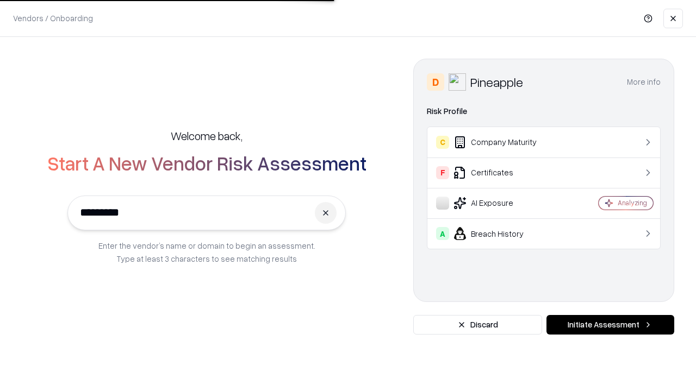 This screenshot has width=696, height=391. I want to click on div: Analyzing, so click(632, 203).